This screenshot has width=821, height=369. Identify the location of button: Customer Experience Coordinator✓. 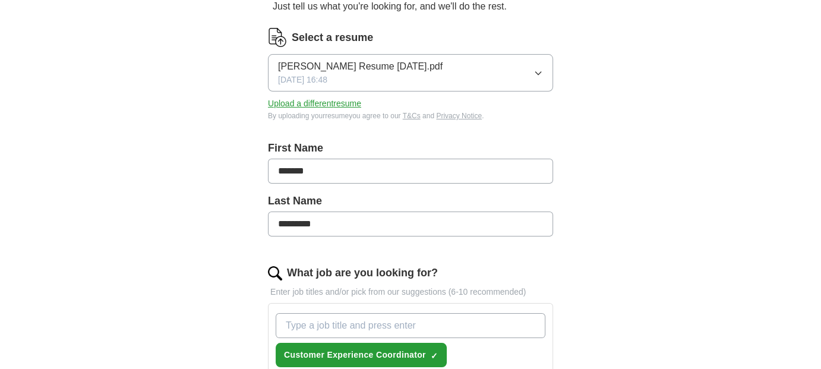
(361, 355).